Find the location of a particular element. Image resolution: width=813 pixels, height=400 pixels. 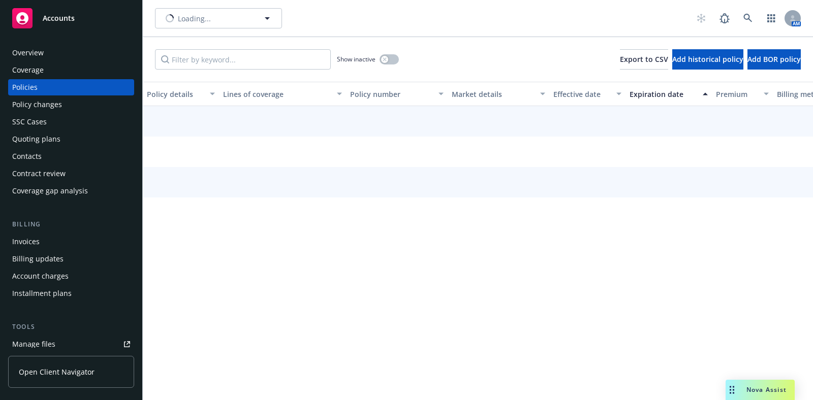

button: Policy details is located at coordinates (181, 94).